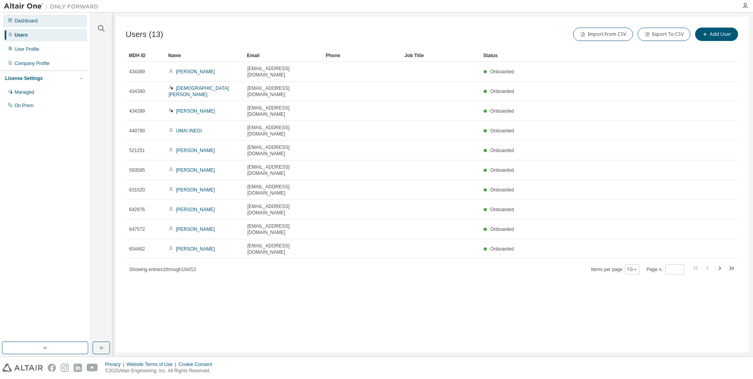  I want to click on div: Privacy, so click(116, 364).